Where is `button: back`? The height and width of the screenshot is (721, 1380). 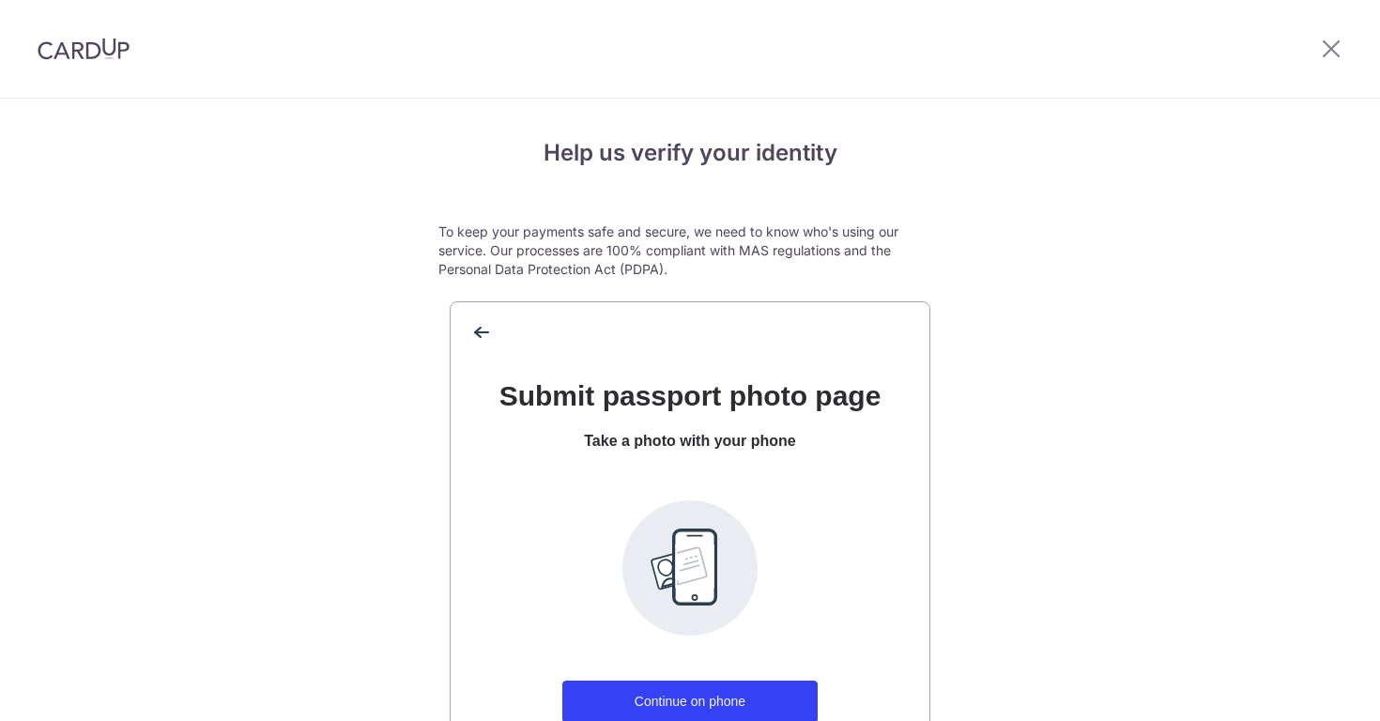 button: back is located at coordinates (500, 332).